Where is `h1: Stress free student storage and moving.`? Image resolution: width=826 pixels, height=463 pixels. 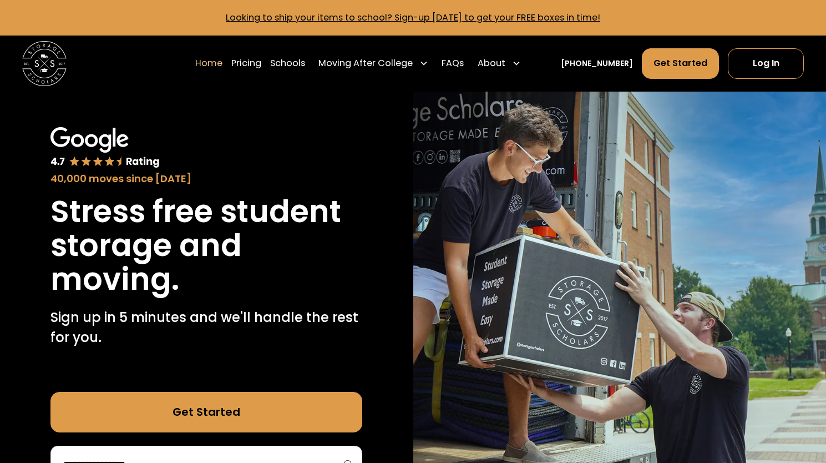 h1: Stress free student storage and moving. is located at coordinates (206, 245).